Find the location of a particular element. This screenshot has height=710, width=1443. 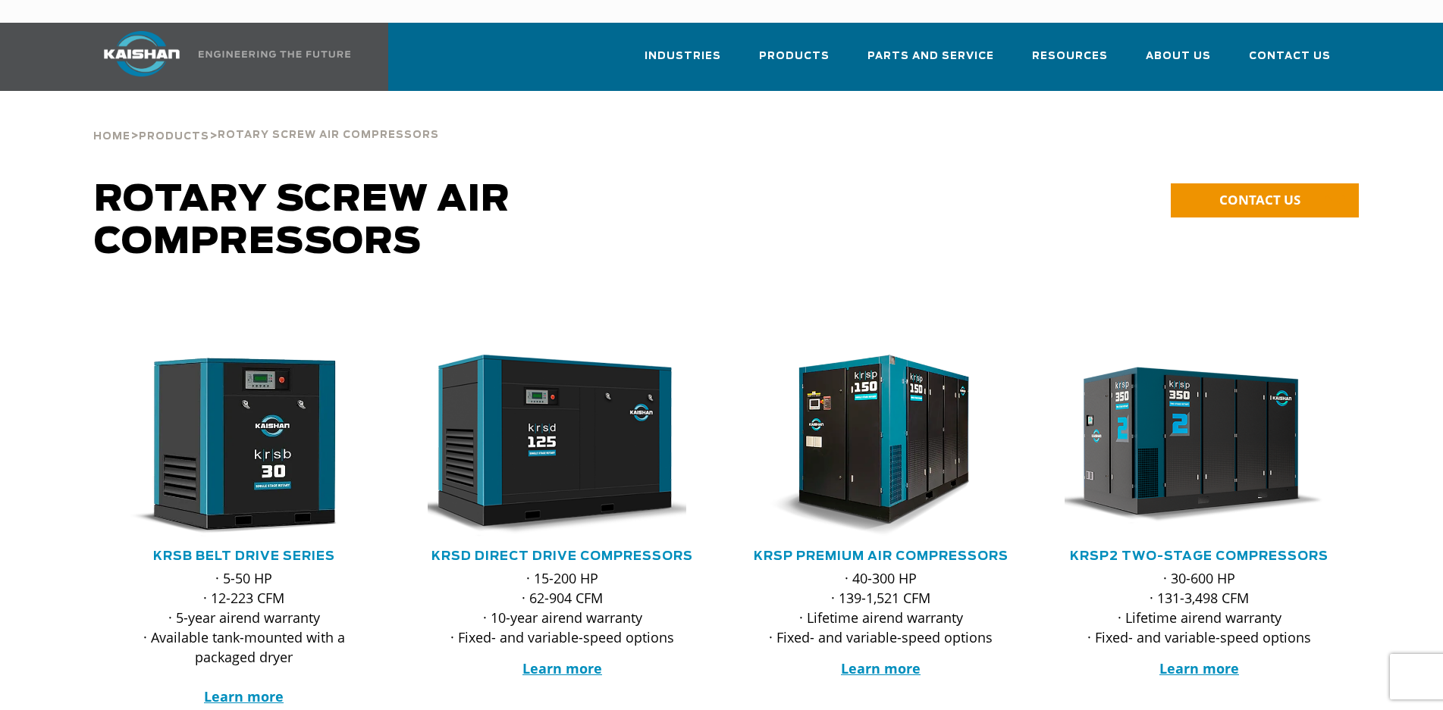

div: krsp350 is located at coordinates (1199, 446).